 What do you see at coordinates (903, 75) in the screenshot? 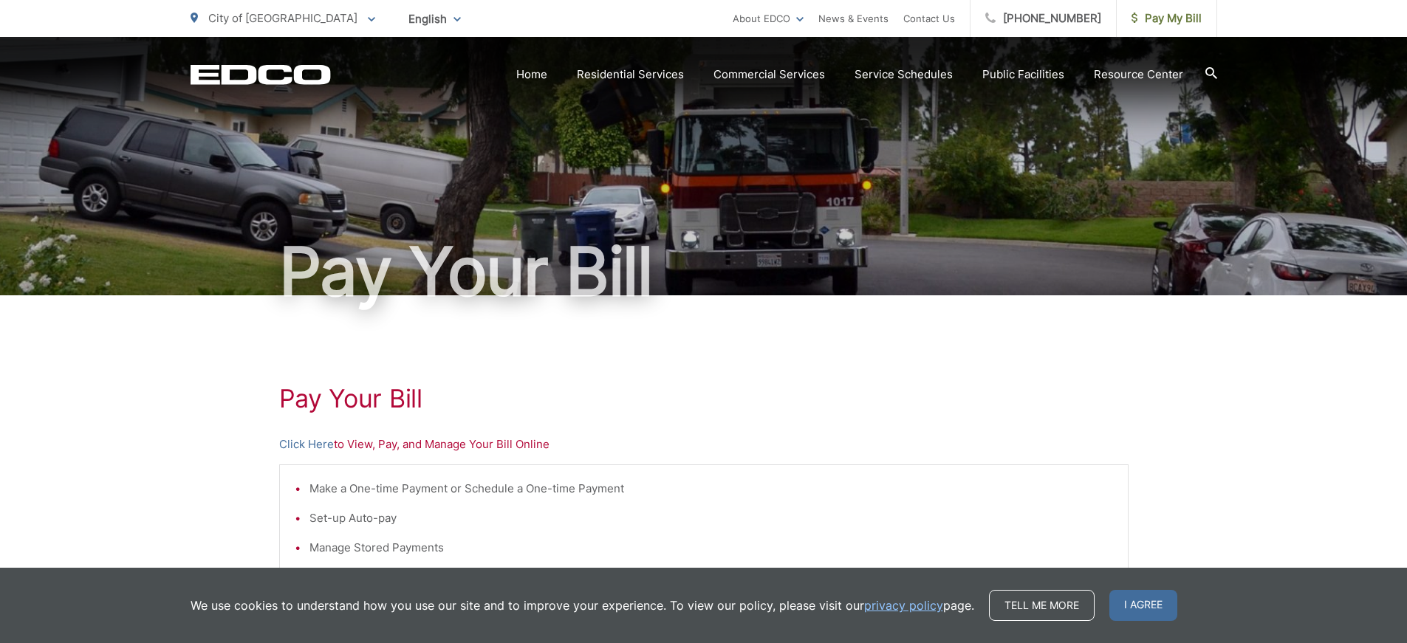
I see `a: Service Schedules` at bounding box center [903, 75].